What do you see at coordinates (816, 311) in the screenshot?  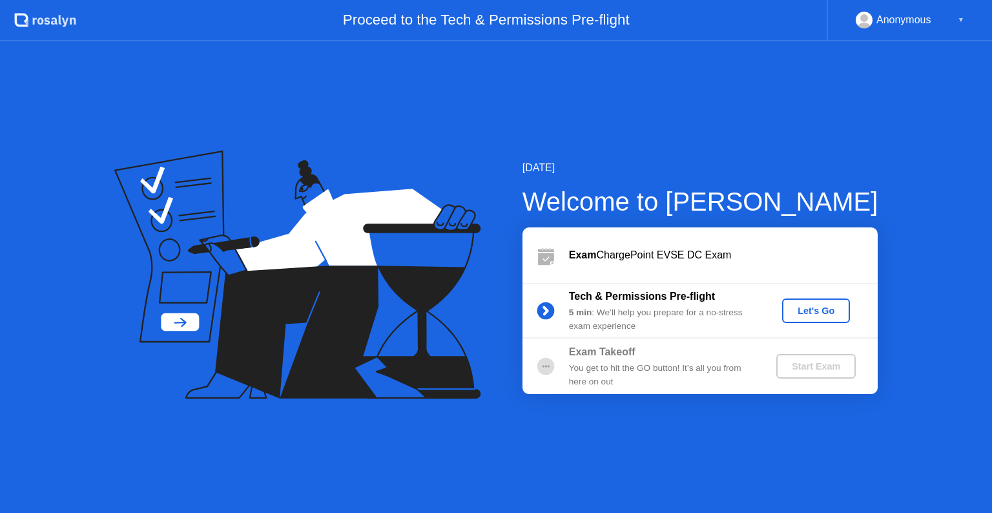 I see `div: Let's Go` at bounding box center [816, 311].